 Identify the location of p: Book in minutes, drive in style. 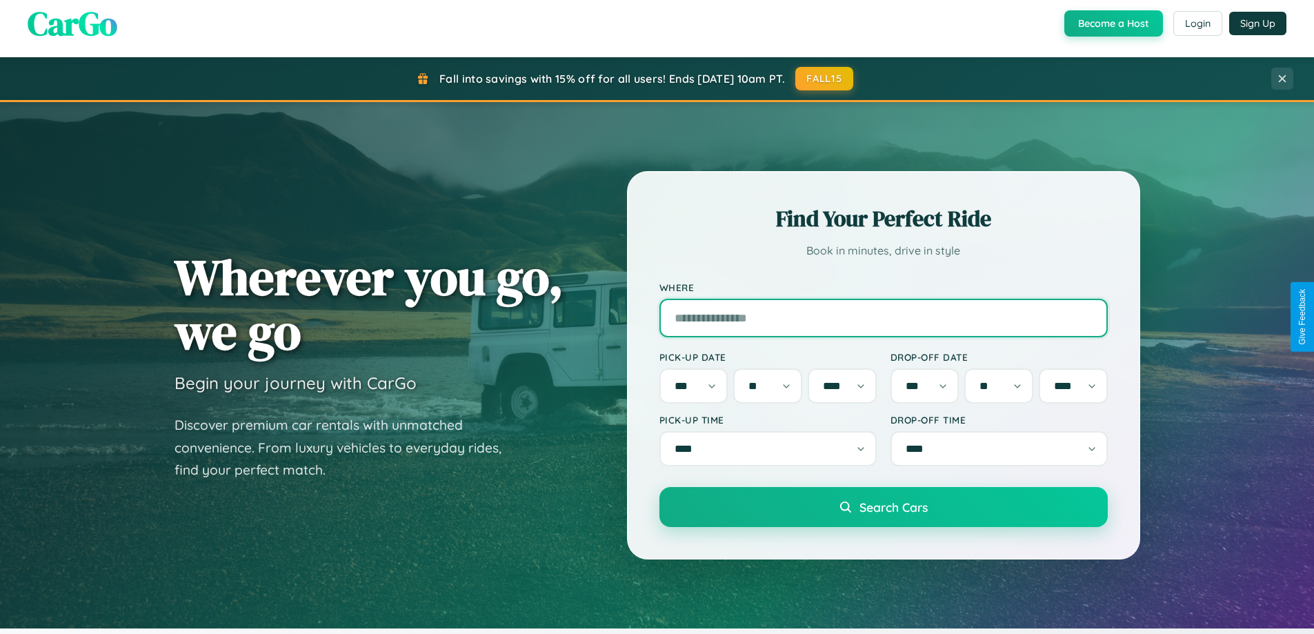
(884, 250).